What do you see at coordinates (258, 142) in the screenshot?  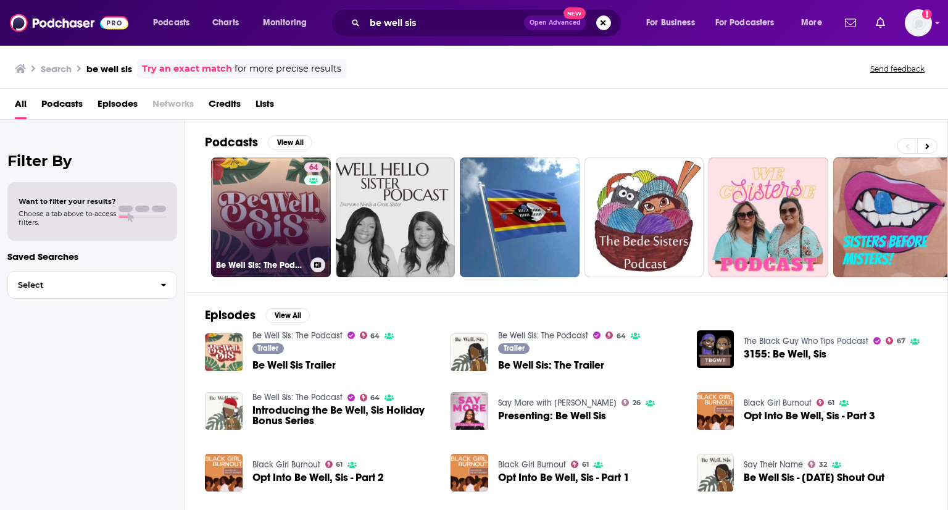 I see `a: PodcastsView All` at bounding box center [258, 142].